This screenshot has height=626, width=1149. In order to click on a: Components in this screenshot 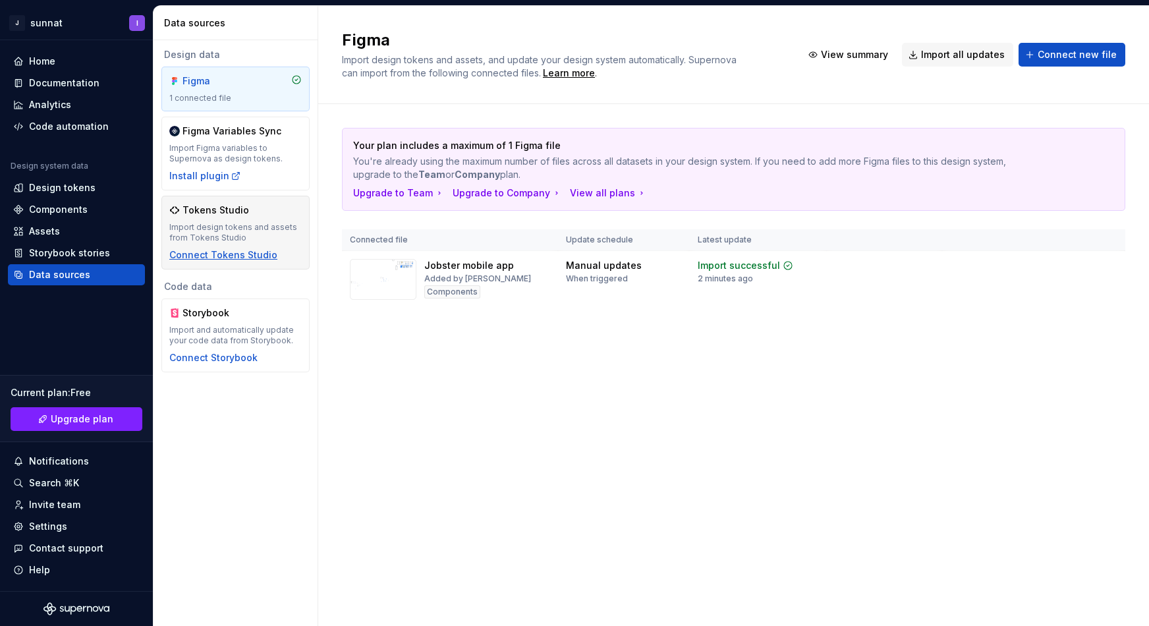, I will do `click(76, 210)`.